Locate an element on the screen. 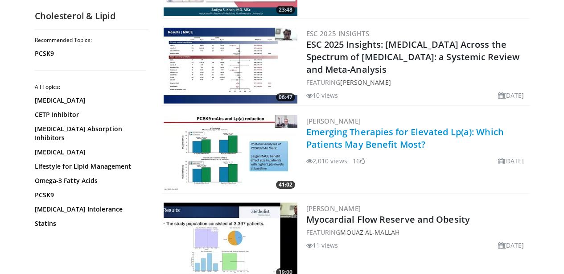  a: 06:47 is located at coordinates (230, 66).